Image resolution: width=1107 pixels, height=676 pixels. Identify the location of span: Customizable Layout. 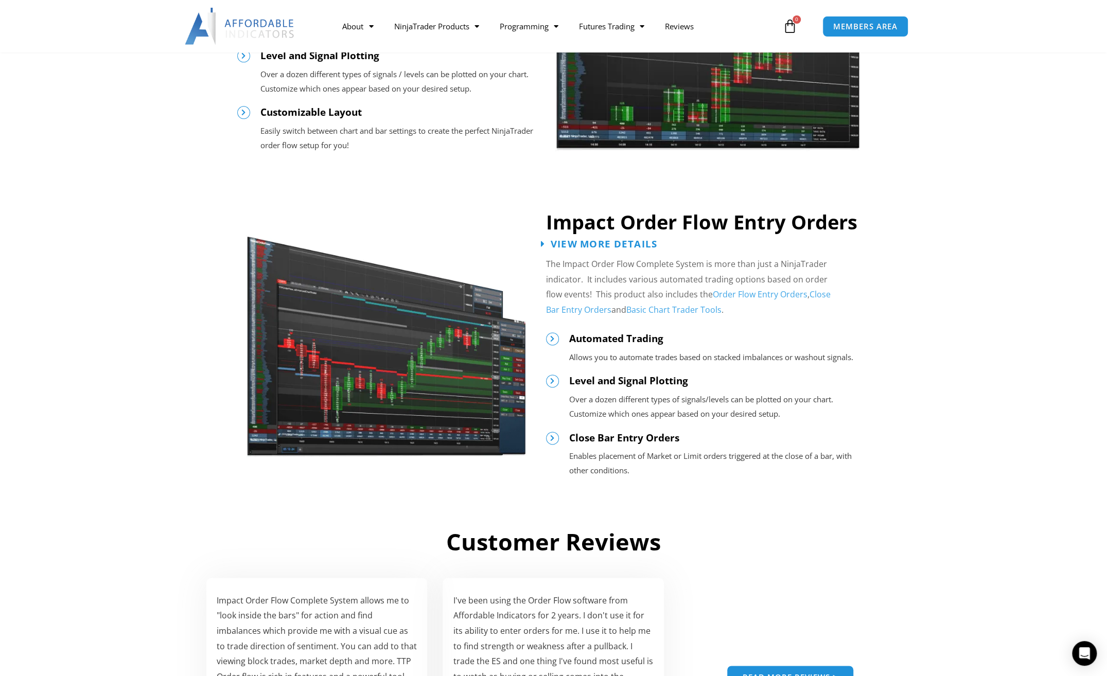
(311, 112).